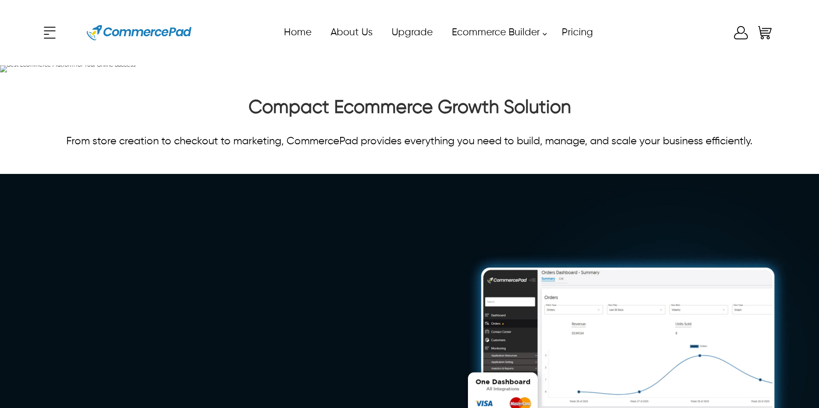  What do you see at coordinates (577, 32) in the screenshot?
I see `a: Pricing` at bounding box center [577, 32].